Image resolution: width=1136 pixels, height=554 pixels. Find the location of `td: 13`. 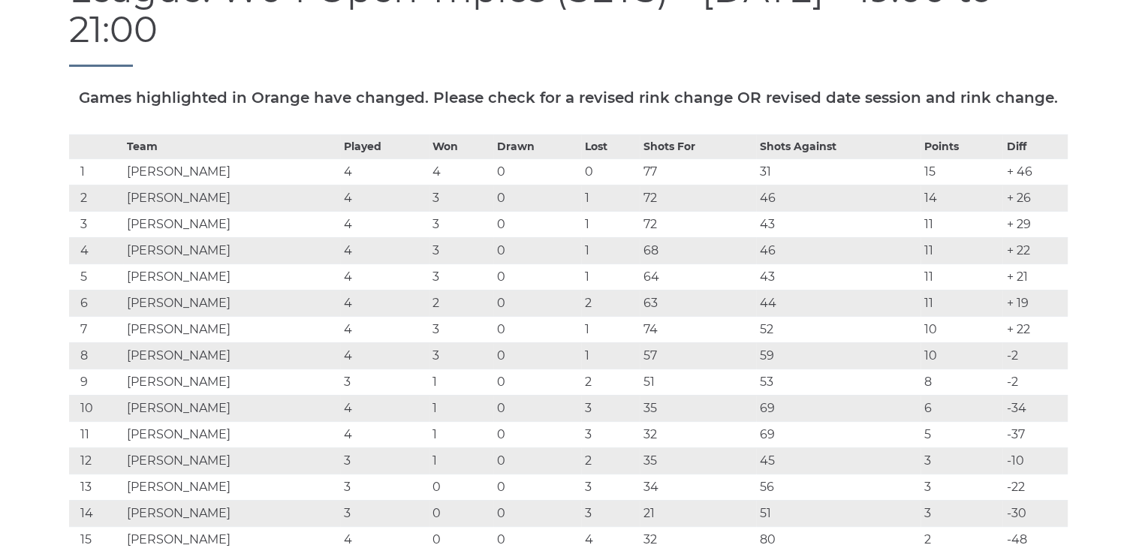

td: 13 is located at coordinates (96, 487).